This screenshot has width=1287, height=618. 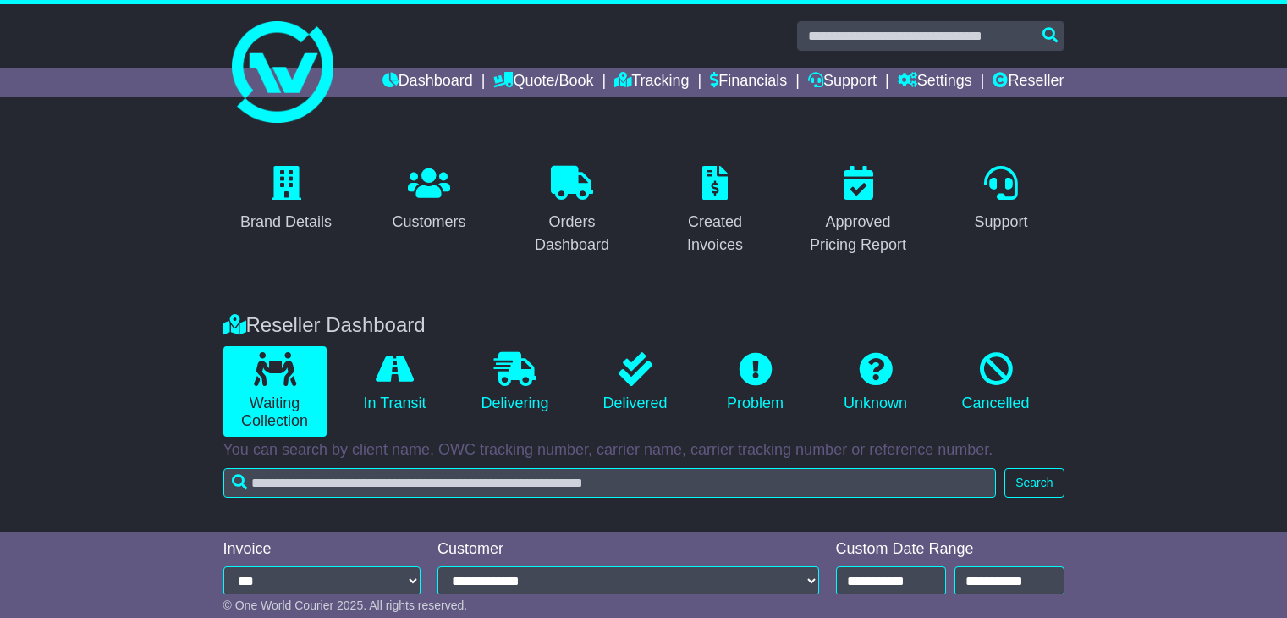 What do you see at coordinates (715, 211) in the screenshot?
I see `a: Created Invoices` at bounding box center [715, 211].